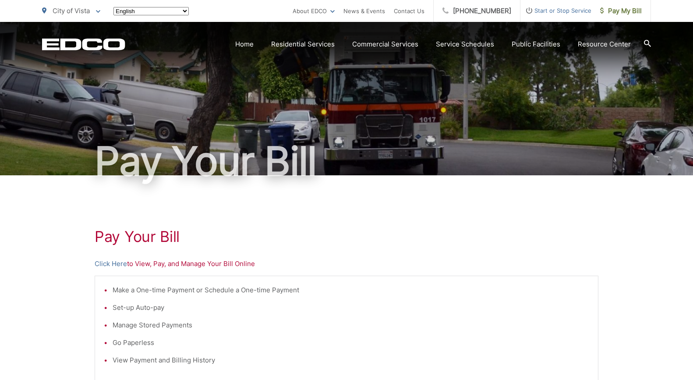 The height and width of the screenshot is (380, 693). Describe the element at coordinates (245, 44) in the screenshot. I see `a: Home` at that location.